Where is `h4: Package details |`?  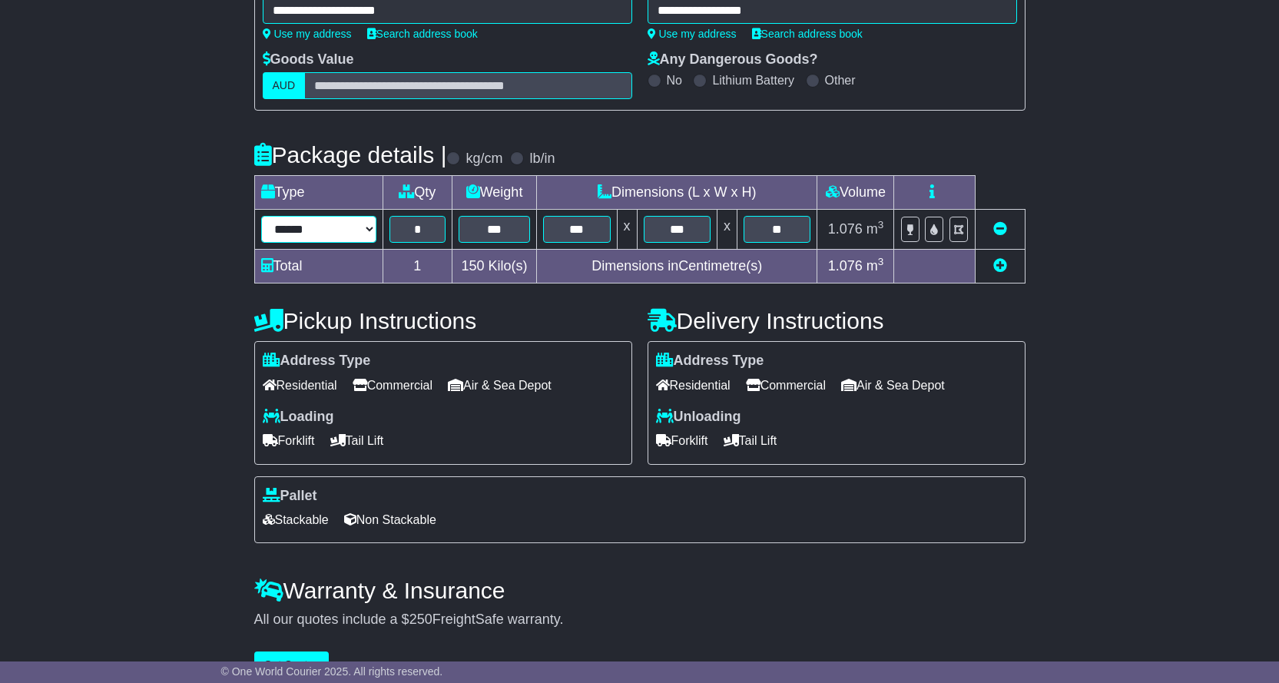 h4: Package details | is located at coordinates (350, 154).